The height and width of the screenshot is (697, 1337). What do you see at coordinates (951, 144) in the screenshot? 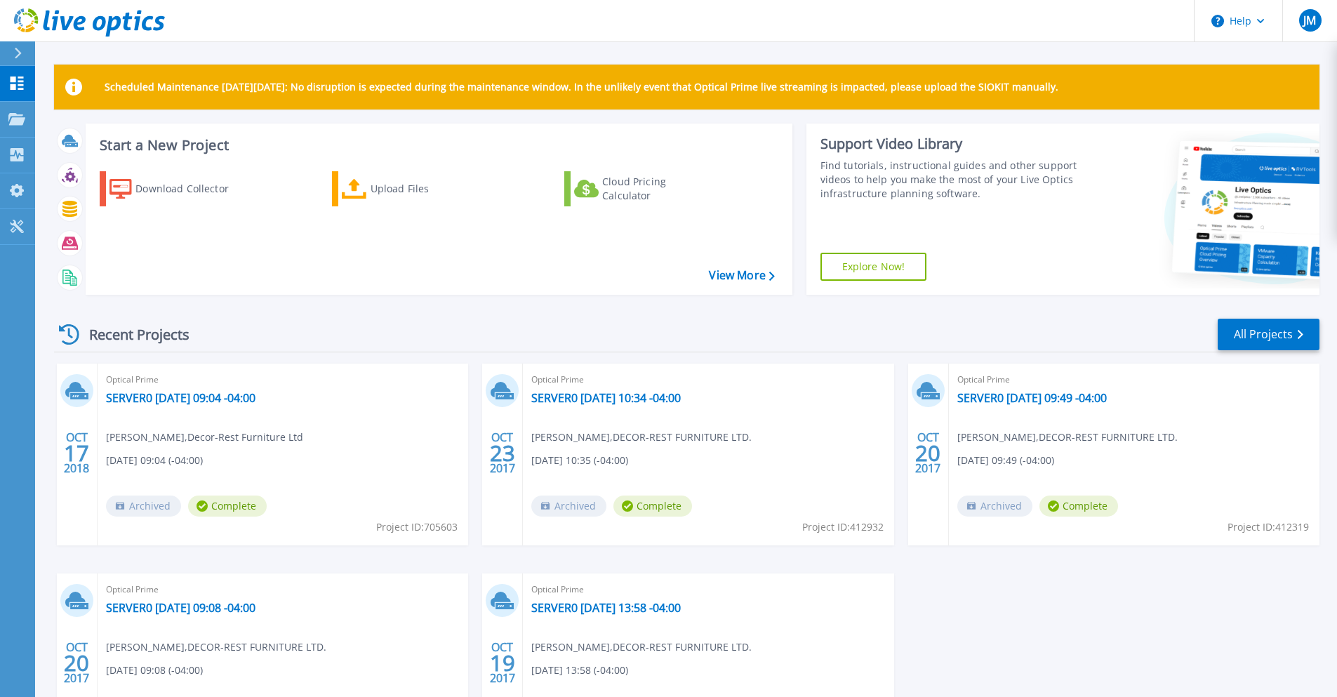
I see `div: Support Video Library` at bounding box center [951, 144].